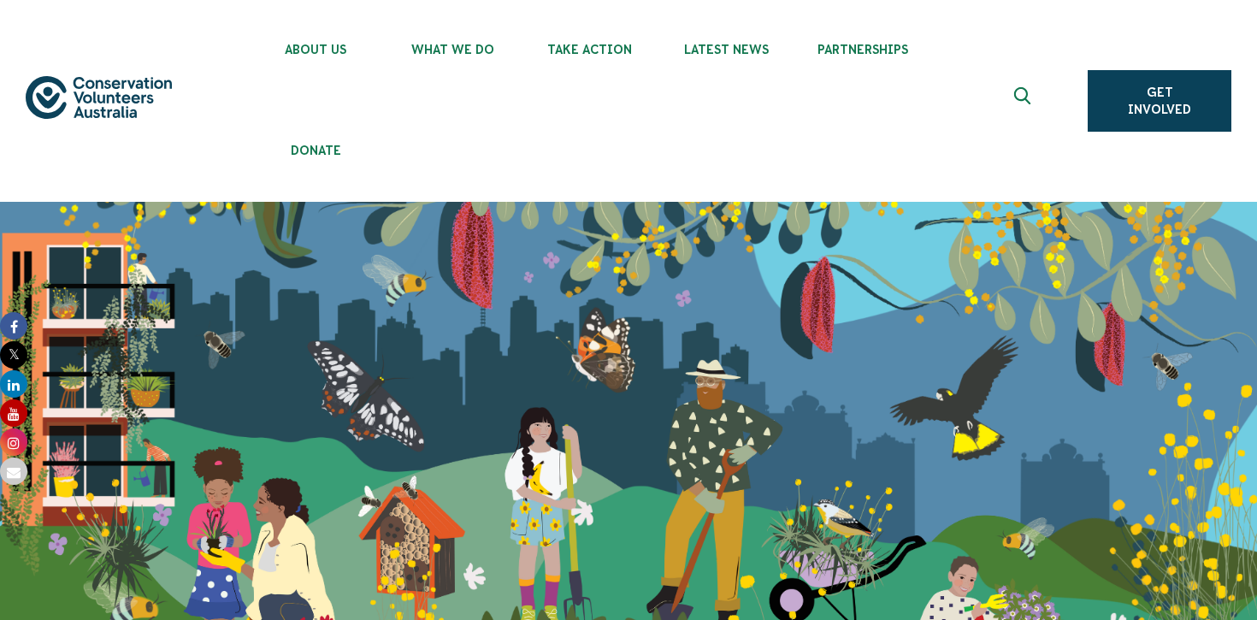  What do you see at coordinates (1024, 101) in the screenshot?
I see `button: Expand search box Close search box` at bounding box center [1024, 101].